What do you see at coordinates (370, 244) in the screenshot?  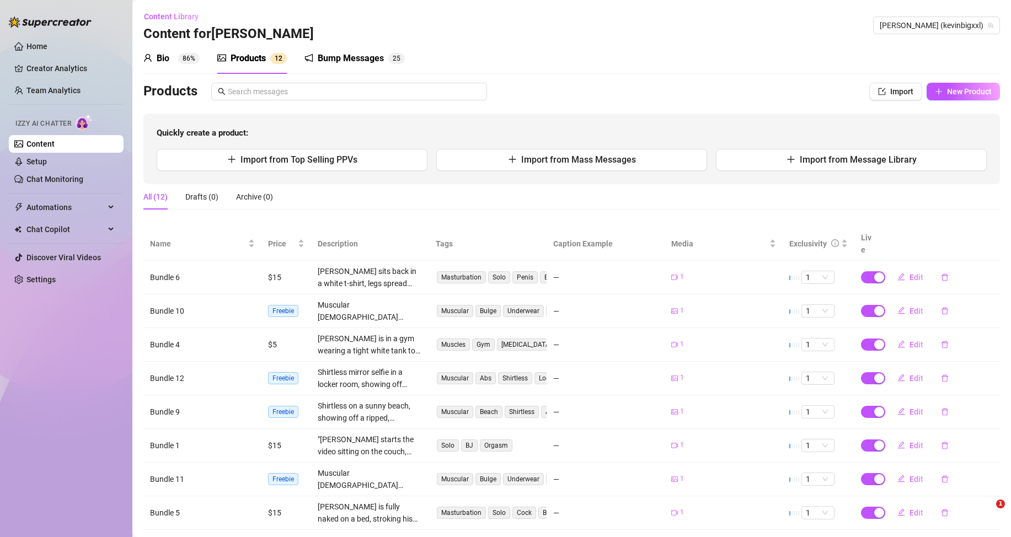 I see `th: Description` at bounding box center [370, 244].